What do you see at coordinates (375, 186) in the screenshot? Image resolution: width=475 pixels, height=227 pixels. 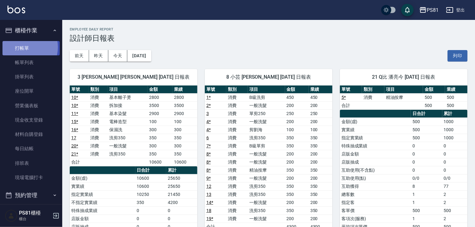 I see `td: 互助獲得` at bounding box center [375, 186].